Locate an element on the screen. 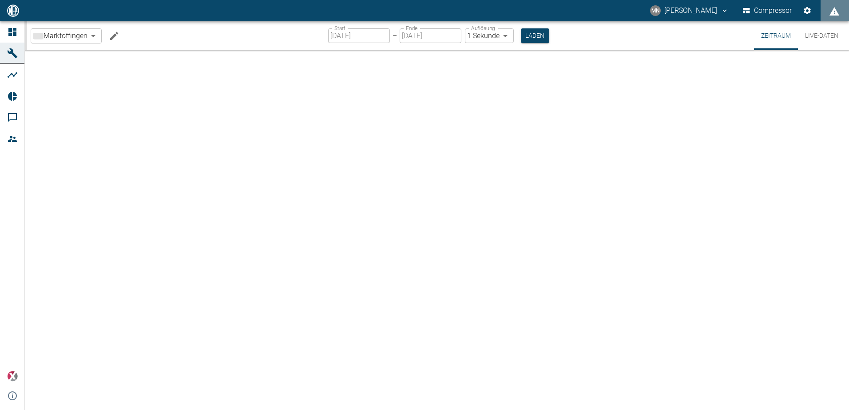  button: neumann@arcanum-energy.de is located at coordinates (689, 11).